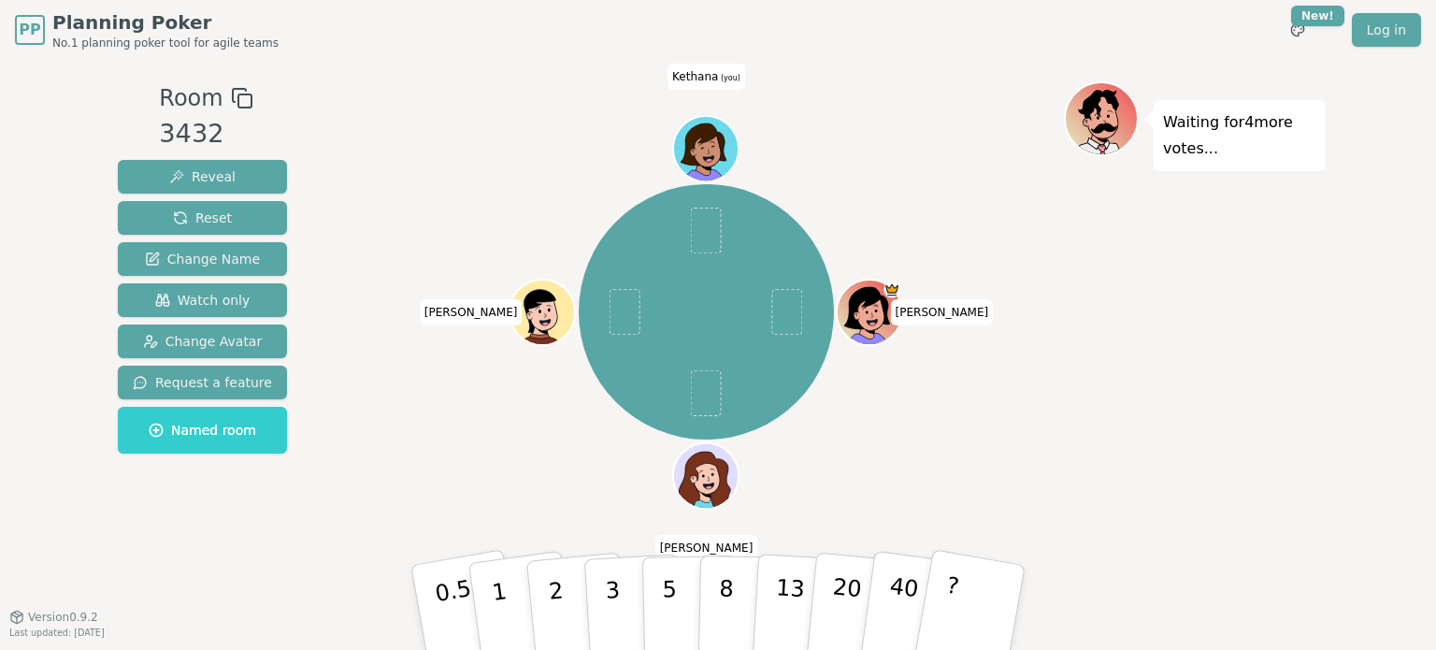 The height and width of the screenshot is (650, 1436). I want to click on span: Request a feature, so click(202, 382).